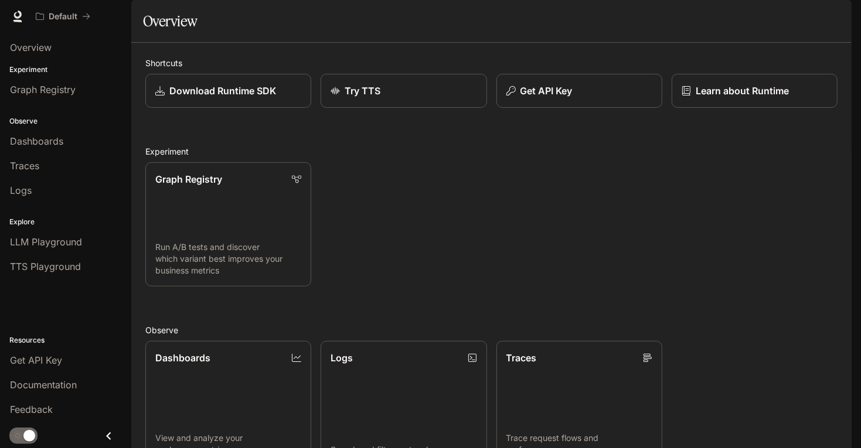  I want to click on p: Graph Registry, so click(189, 179).